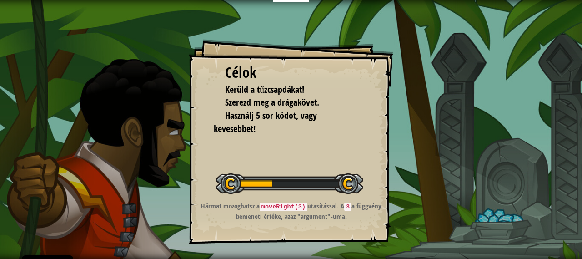  What do you see at coordinates (291, 211) in the screenshot?
I see `p: Hármat mozoghatsz a utasítással. A a függvény bemeneti értéke, azaz "argument"-uma.` at bounding box center [291, 211].